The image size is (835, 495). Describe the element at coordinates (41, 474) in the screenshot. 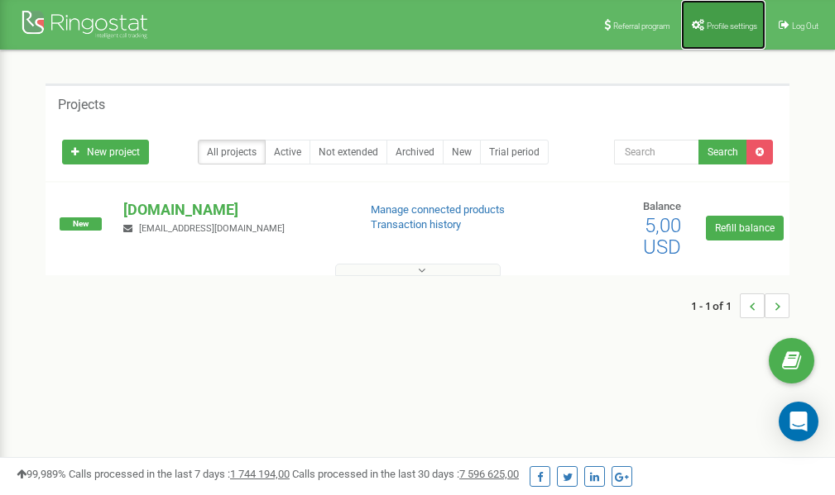

I see `span: 99,989%` at that location.